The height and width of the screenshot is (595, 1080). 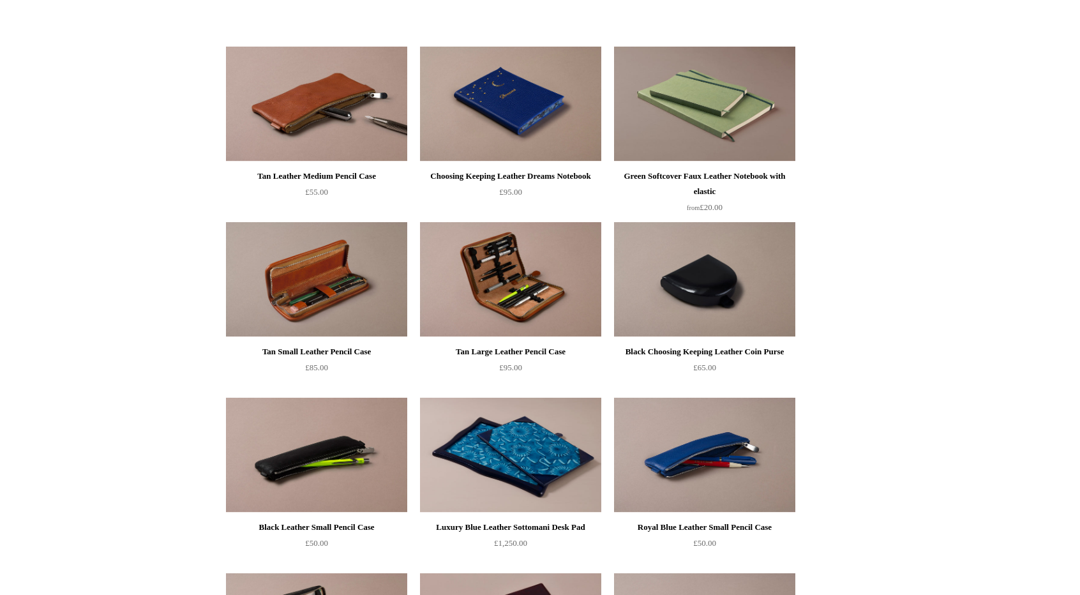 What do you see at coordinates (317, 455) in the screenshot?
I see `a: Black Leather Small Pencil Case Black Leather Small Pencil Case` at bounding box center [317, 455].